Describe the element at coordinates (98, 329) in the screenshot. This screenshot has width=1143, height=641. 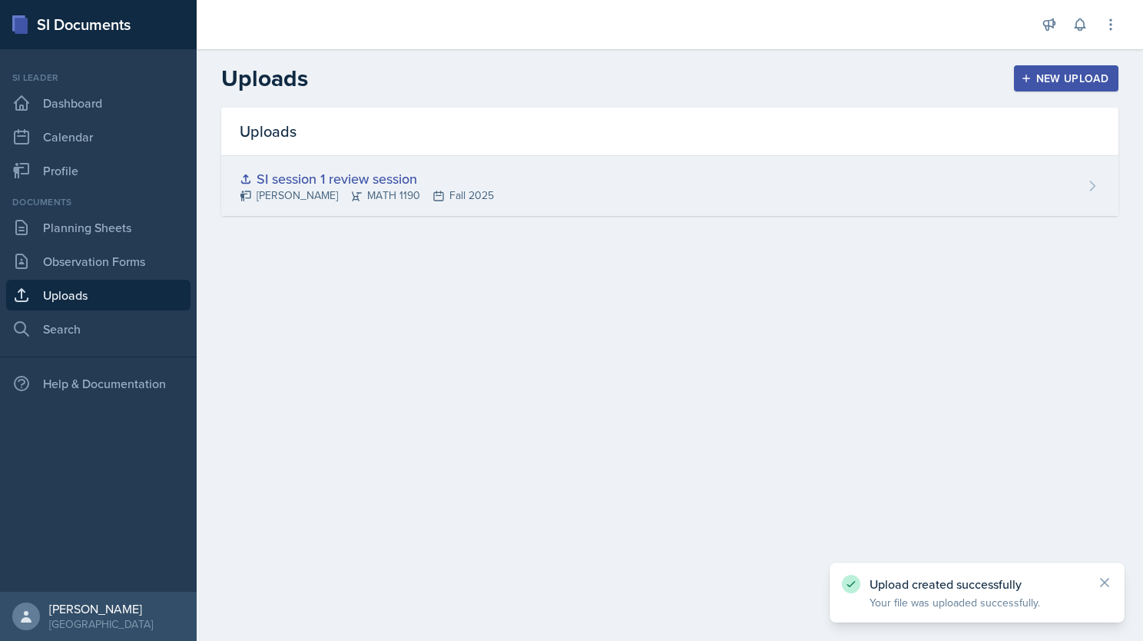
I see `a: Search` at that location.